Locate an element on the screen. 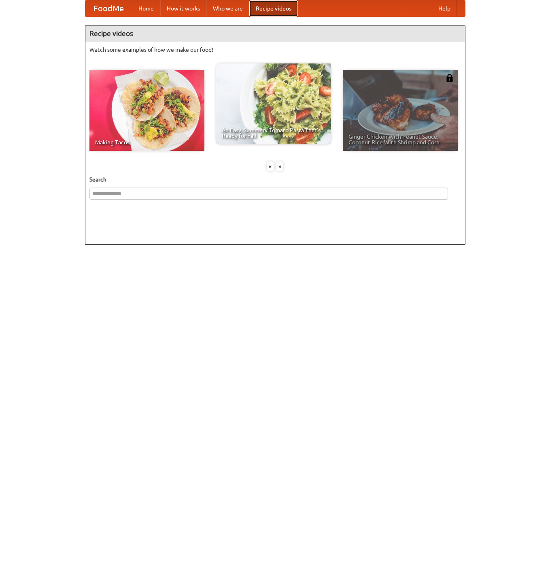 The width and height of the screenshot is (550, 572). h5: Search is located at coordinates (275, 180).